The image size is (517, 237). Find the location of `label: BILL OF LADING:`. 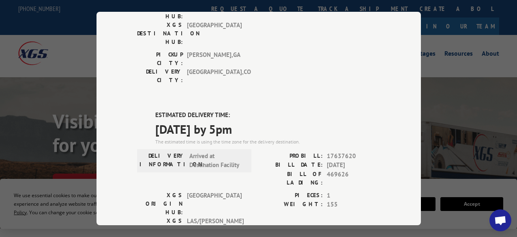

label: BILL OF LADING: is located at coordinates (291, 178).